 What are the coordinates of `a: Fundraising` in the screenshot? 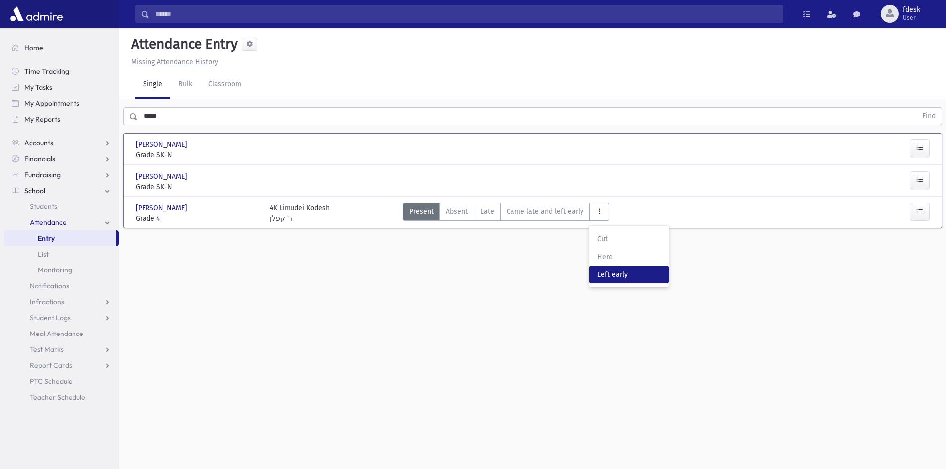 It's located at (61, 175).